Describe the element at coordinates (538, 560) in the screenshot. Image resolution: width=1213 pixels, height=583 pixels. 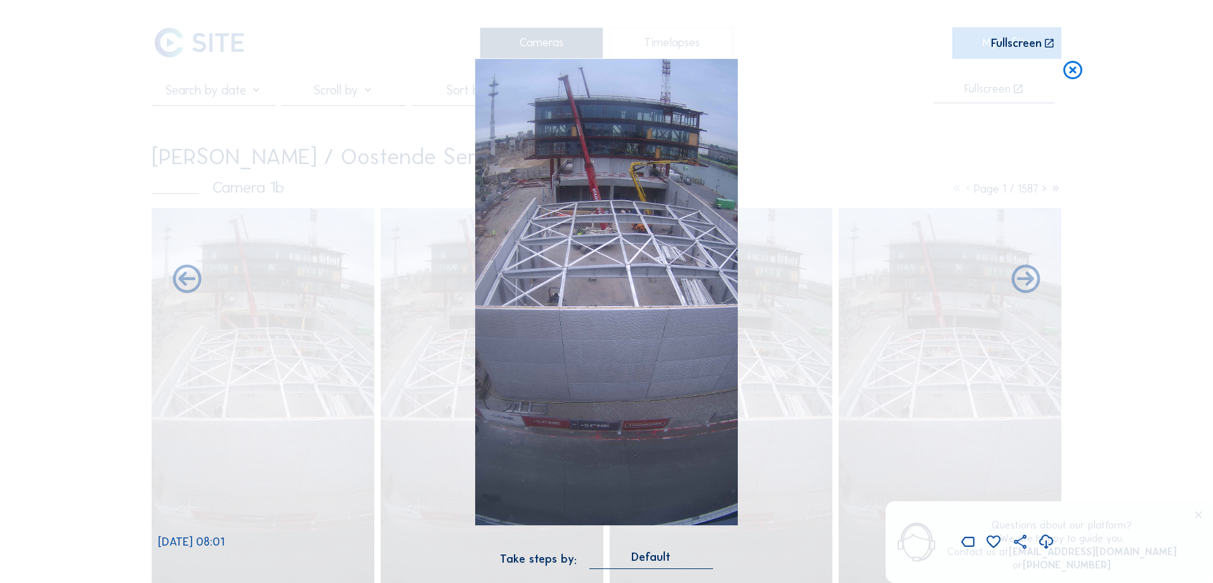
I see `div: Take steps by:` at that location.